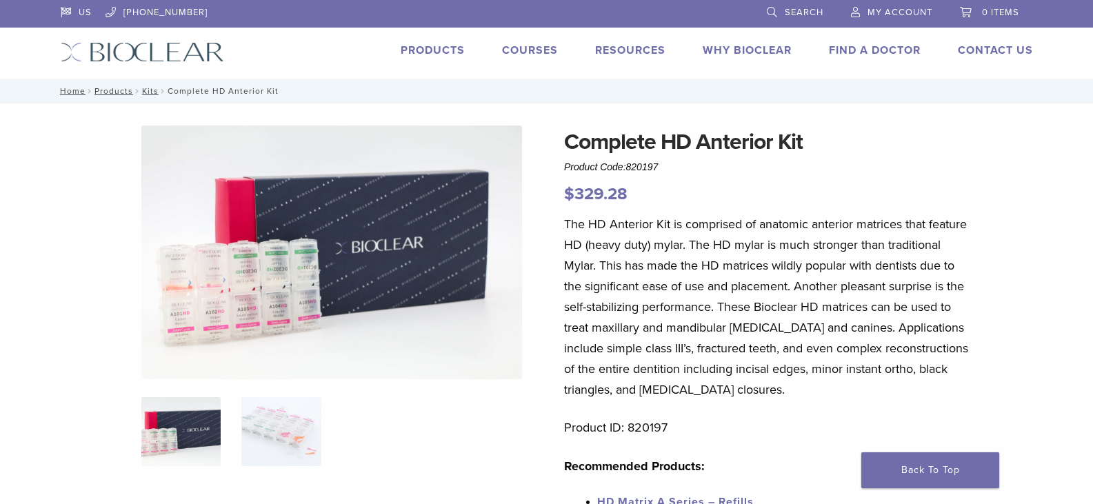 This screenshot has height=504, width=1093. I want to click on a: Find A Doctor, so click(875, 50).